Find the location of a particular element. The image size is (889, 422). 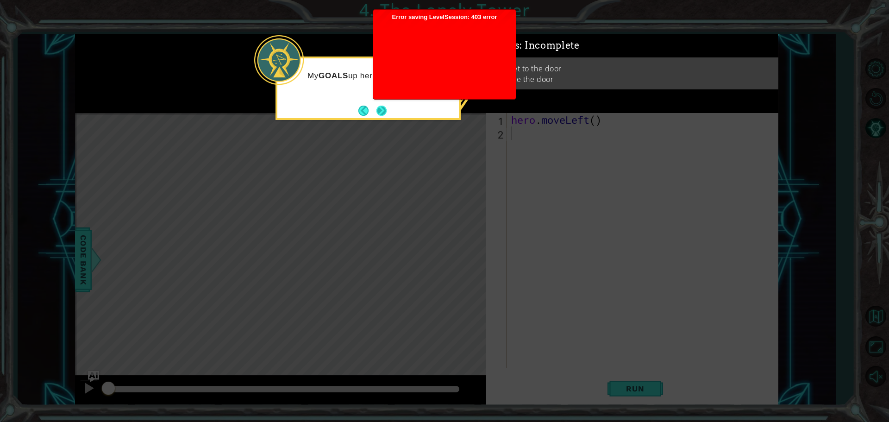

span: Error saving LevelSession: 403 error is located at coordinates (444, 54).